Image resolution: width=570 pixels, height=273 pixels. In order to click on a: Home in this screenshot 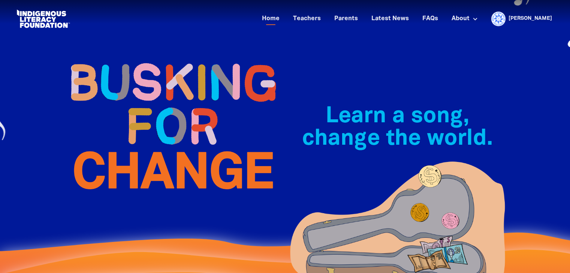, I will do `click(270, 19)`.